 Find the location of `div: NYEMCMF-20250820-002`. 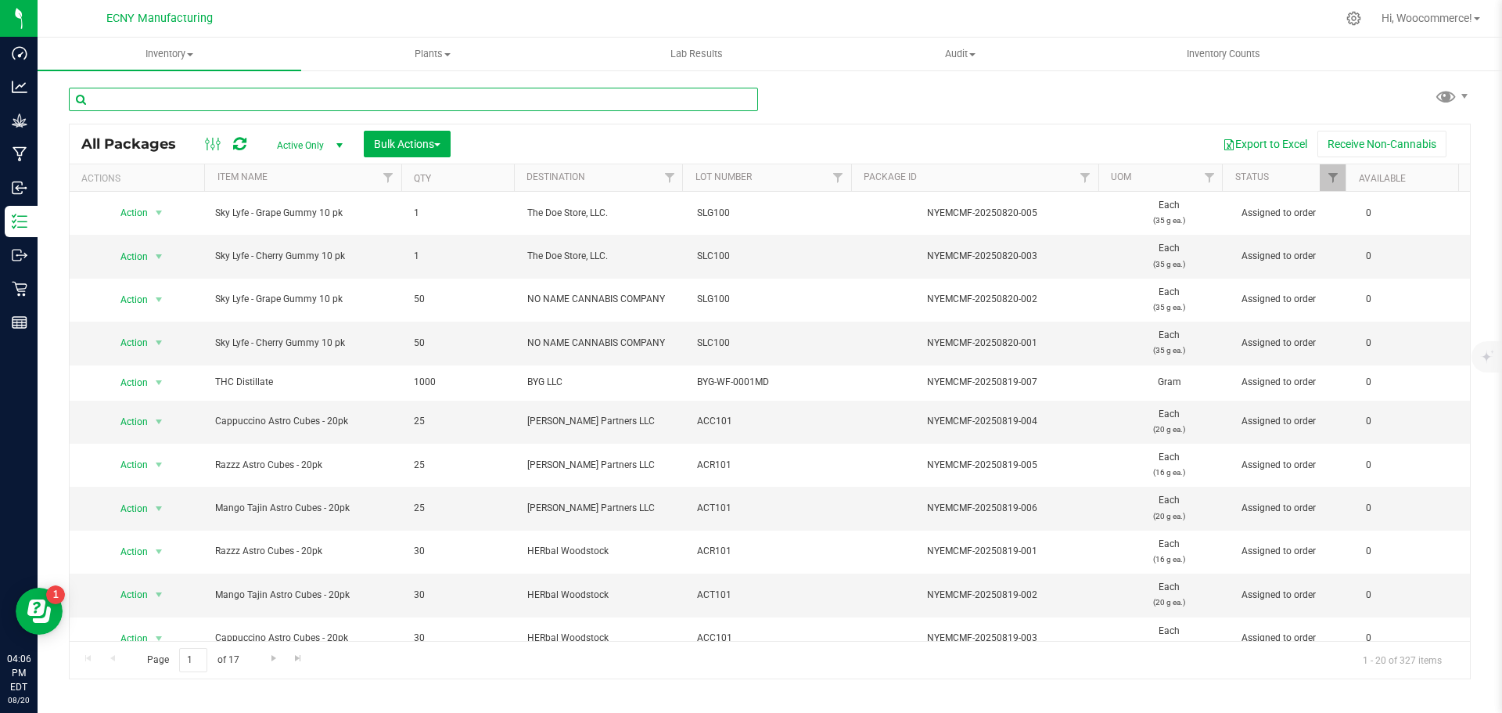

div: NYEMCMF-20250820-002 is located at coordinates (982, 299).